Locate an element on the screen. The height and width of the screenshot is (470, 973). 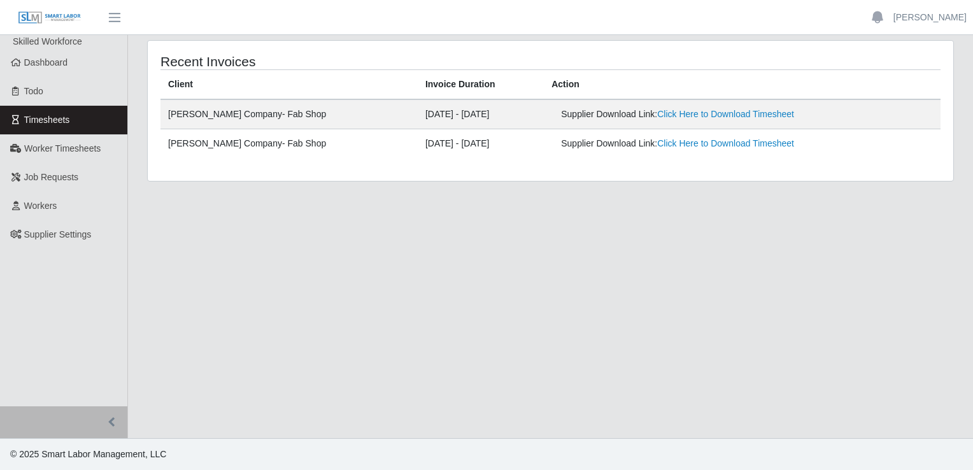
span: Todo is located at coordinates (34, 91).